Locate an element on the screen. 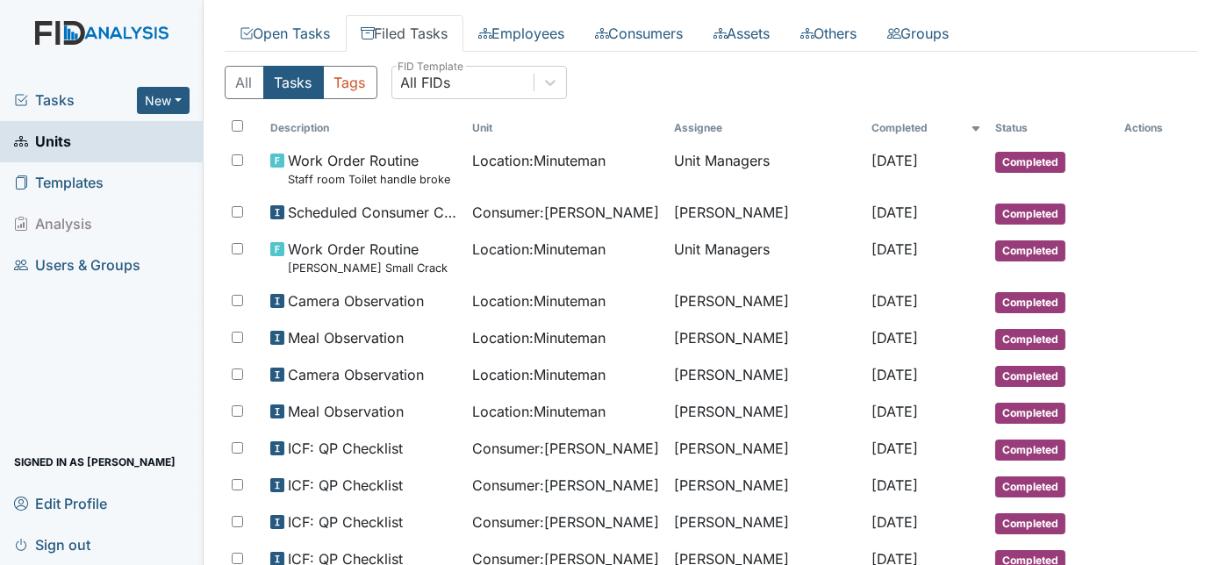  span: Edit Profile is located at coordinates (61, 503).